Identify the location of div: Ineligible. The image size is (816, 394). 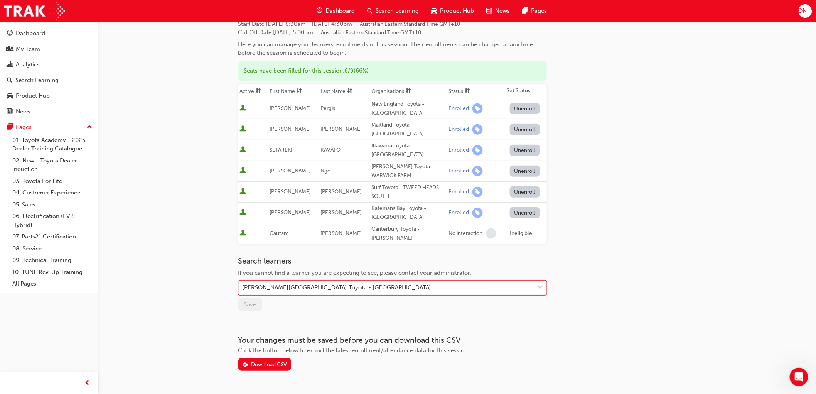
(521, 233).